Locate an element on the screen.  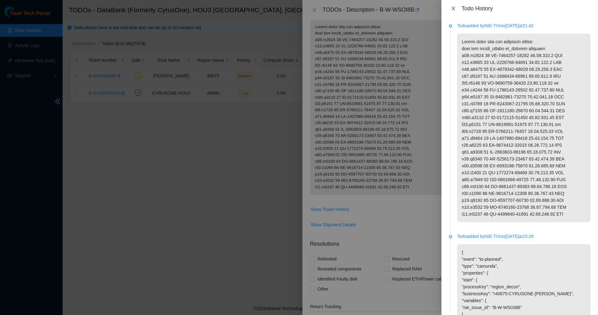
p: Loremi dolor sita con adipiscin elitse: doei tem incidi_utlabo et_dolorem aliquaen a08.m2824 38 V... is located at coordinates (524, 128).